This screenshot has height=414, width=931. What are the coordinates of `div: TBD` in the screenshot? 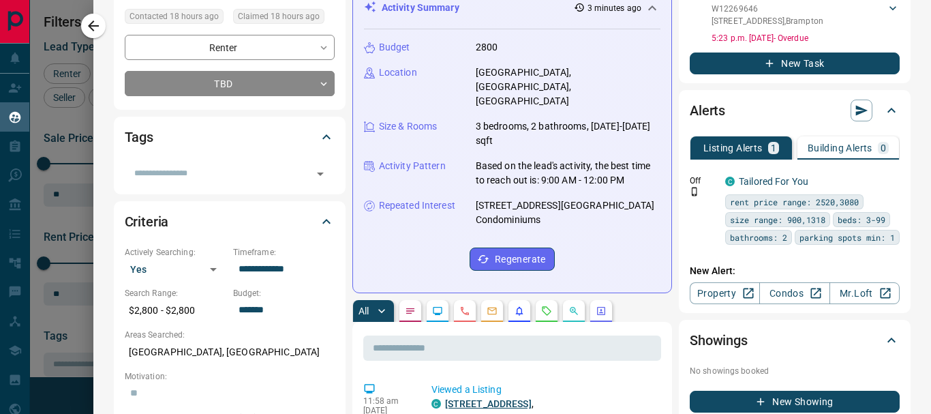 It's located at (230, 83).